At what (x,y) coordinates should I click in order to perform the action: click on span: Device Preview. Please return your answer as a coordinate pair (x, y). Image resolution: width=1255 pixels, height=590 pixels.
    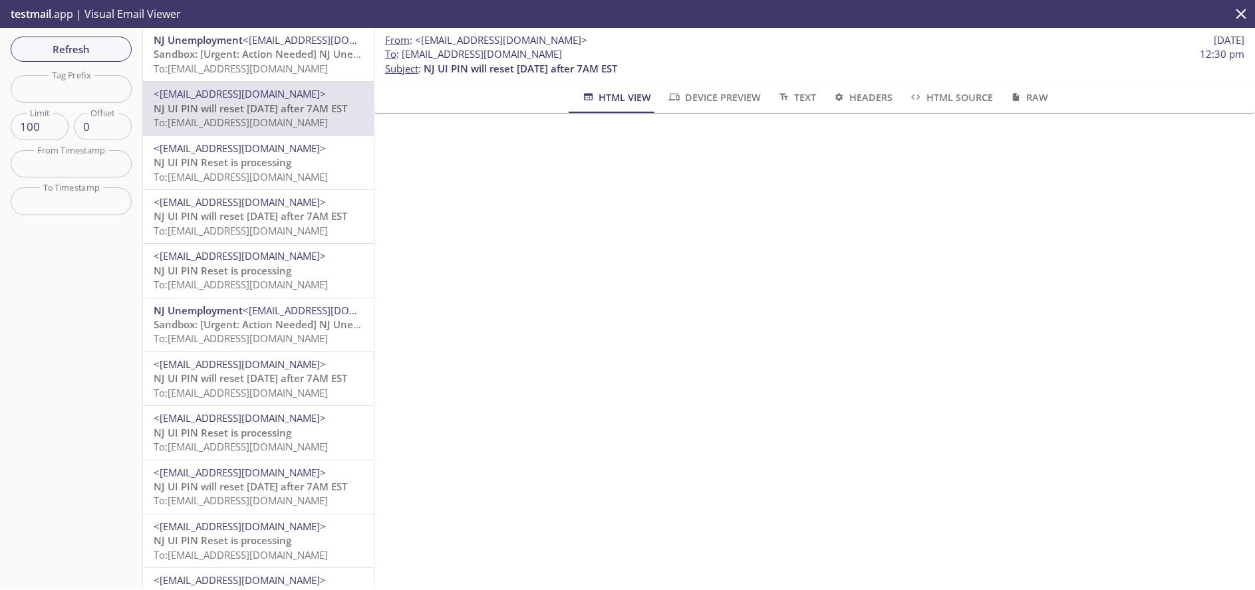
    Looking at the image, I should click on (714, 97).